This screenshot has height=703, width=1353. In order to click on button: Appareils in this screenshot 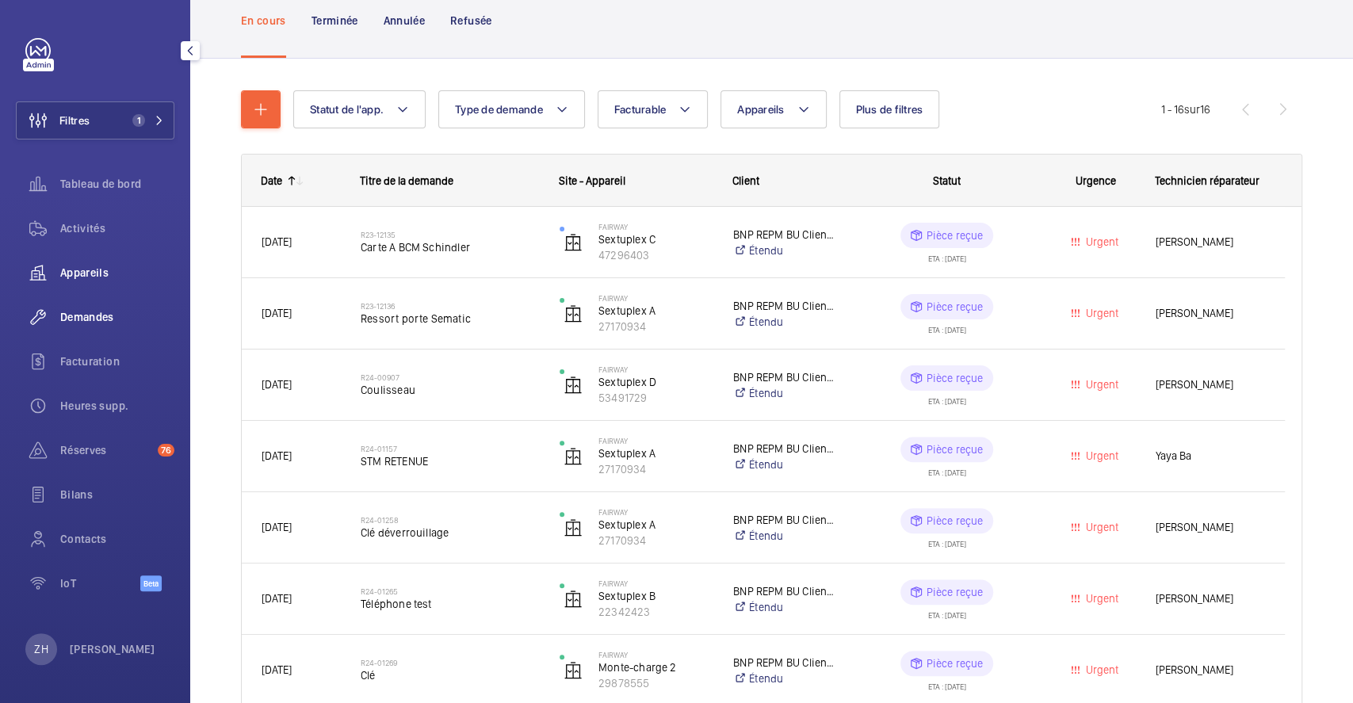, I will do `click(773, 109)`.